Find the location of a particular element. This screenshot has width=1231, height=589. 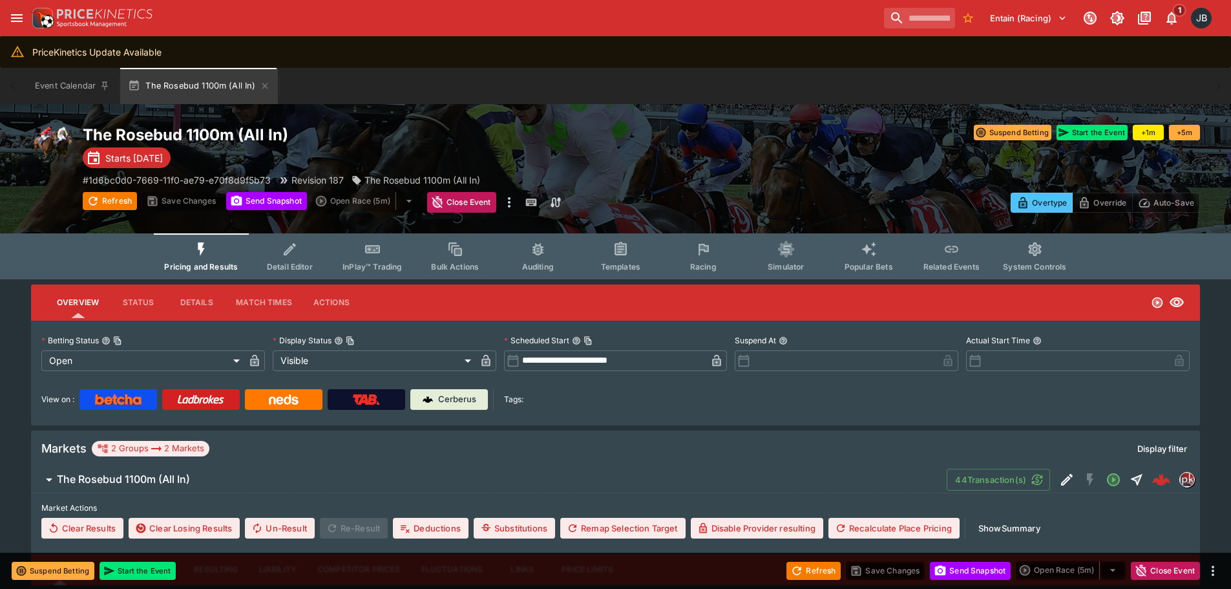

span: Pricing and Results is located at coordinates (201, 266).